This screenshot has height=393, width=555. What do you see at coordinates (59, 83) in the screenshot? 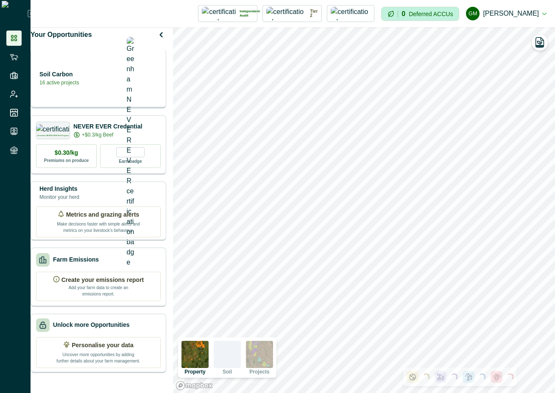
I see `p: 16 active projects` at bounding box center [59, 83].